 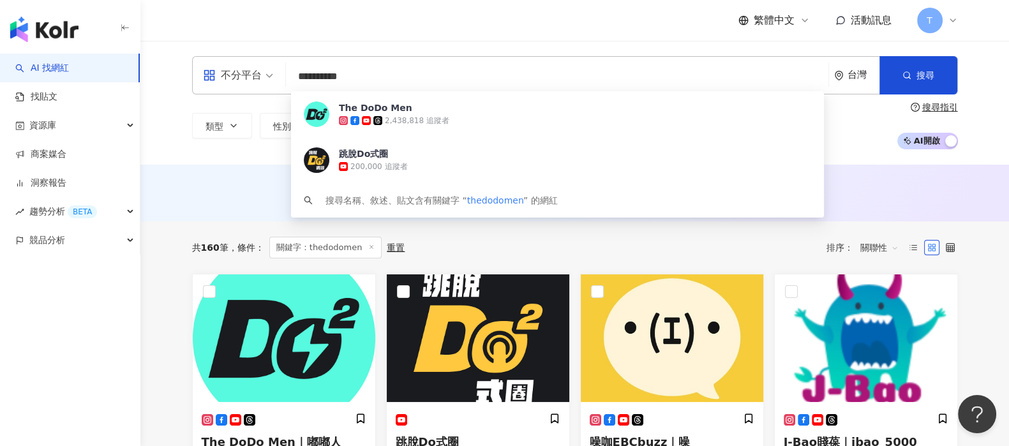 What do you see at coordinates (864, 75) in the screenshot?
I see `div: 台灣` at bounding box center [864, 75].